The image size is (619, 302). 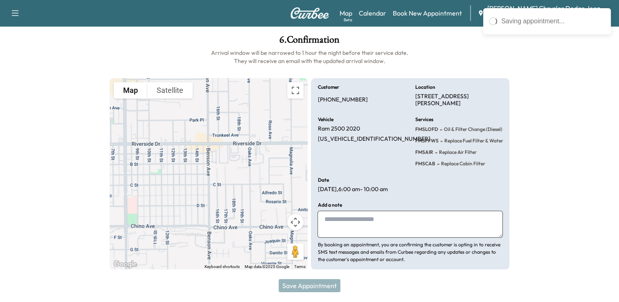 I want to click on button: Keyboard shortcuts, so click(x=222, y=267).